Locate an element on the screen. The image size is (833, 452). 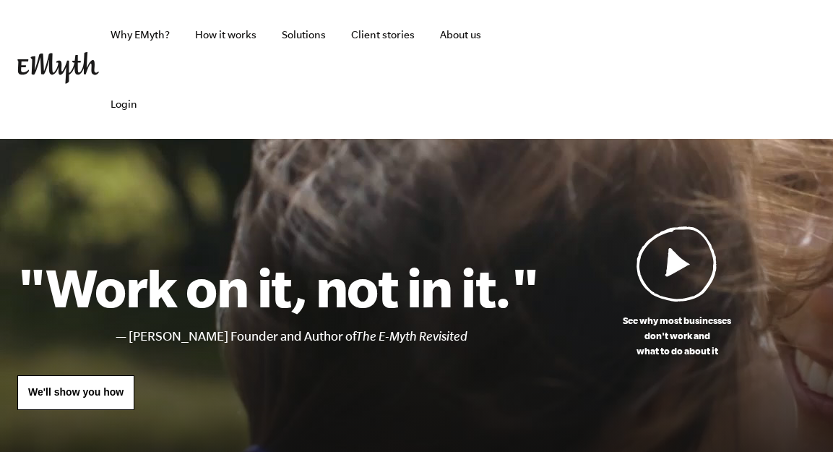
h1: "Work on it, not in it." is located at coordinates (278, 287).